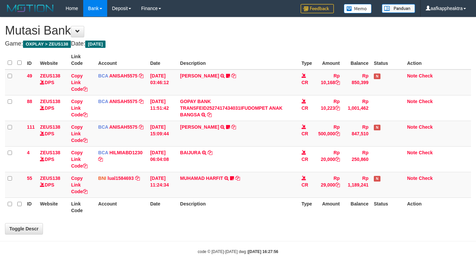 The width and height of the screenshot is (476, 264). Describe the element at coordinates (28, 153) in the screenshot. I see `span: 4` at that location.